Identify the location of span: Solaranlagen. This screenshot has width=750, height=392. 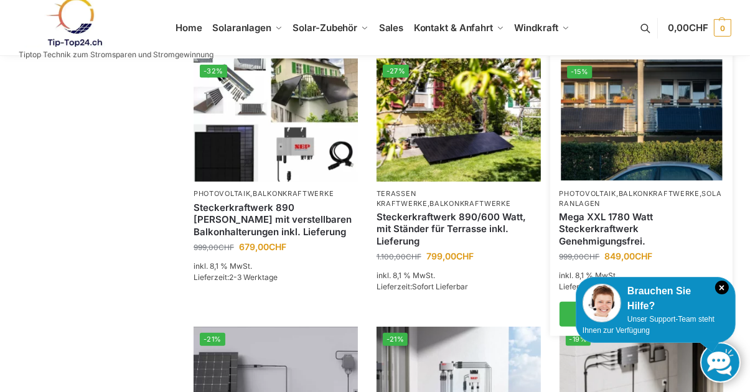
(242, 27).